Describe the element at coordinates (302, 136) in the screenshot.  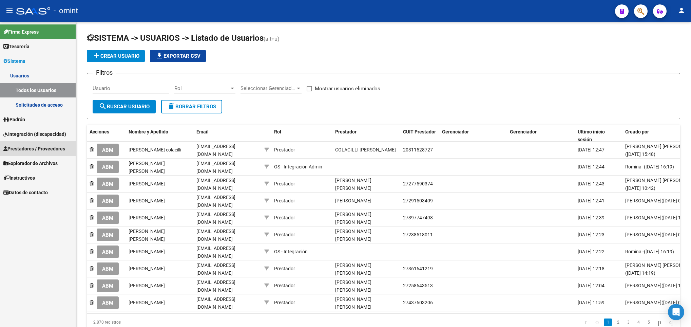
I see `datatable-header-cell: Rol` at that location.